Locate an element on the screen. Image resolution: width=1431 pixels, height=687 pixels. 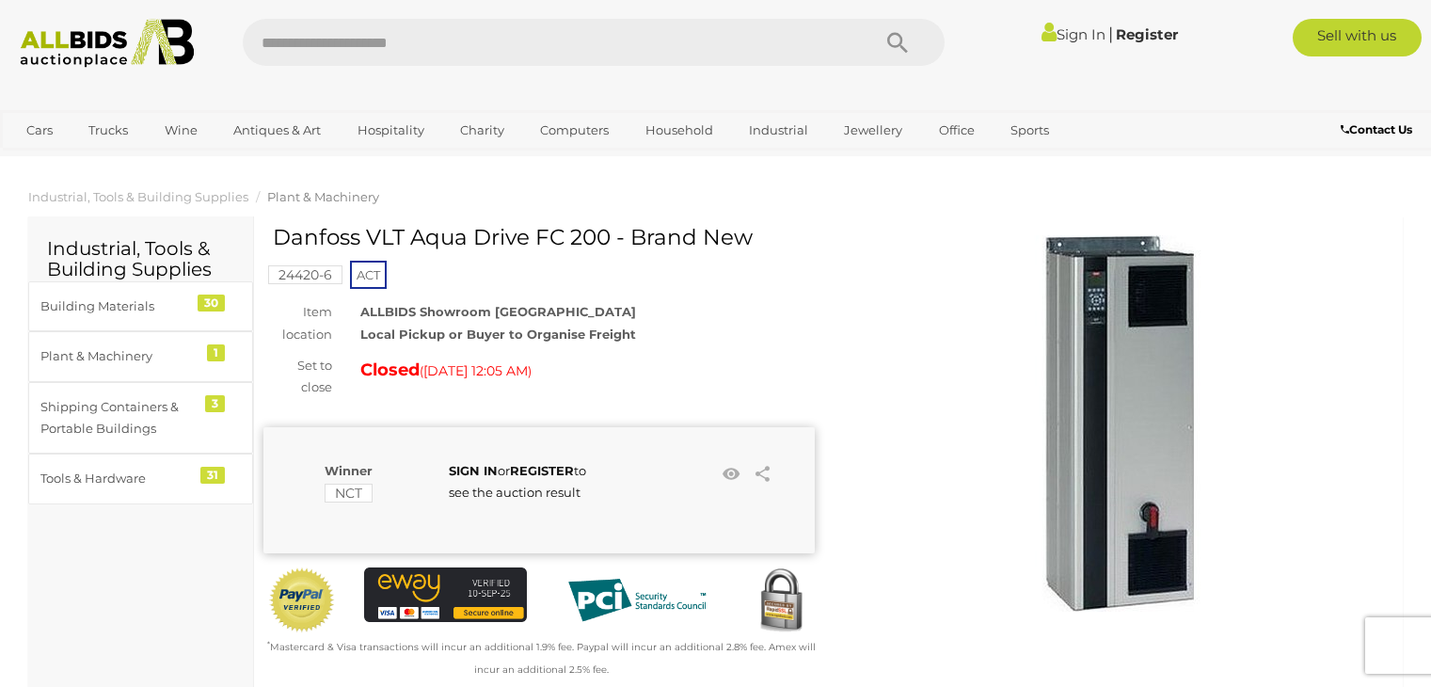
div: 1 is located at coordinates (215, 353).